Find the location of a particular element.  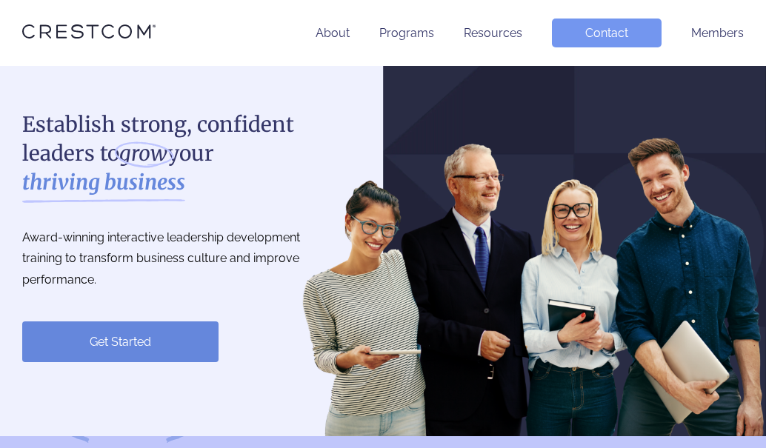

a: Contact is located at coordinates (607, 33).